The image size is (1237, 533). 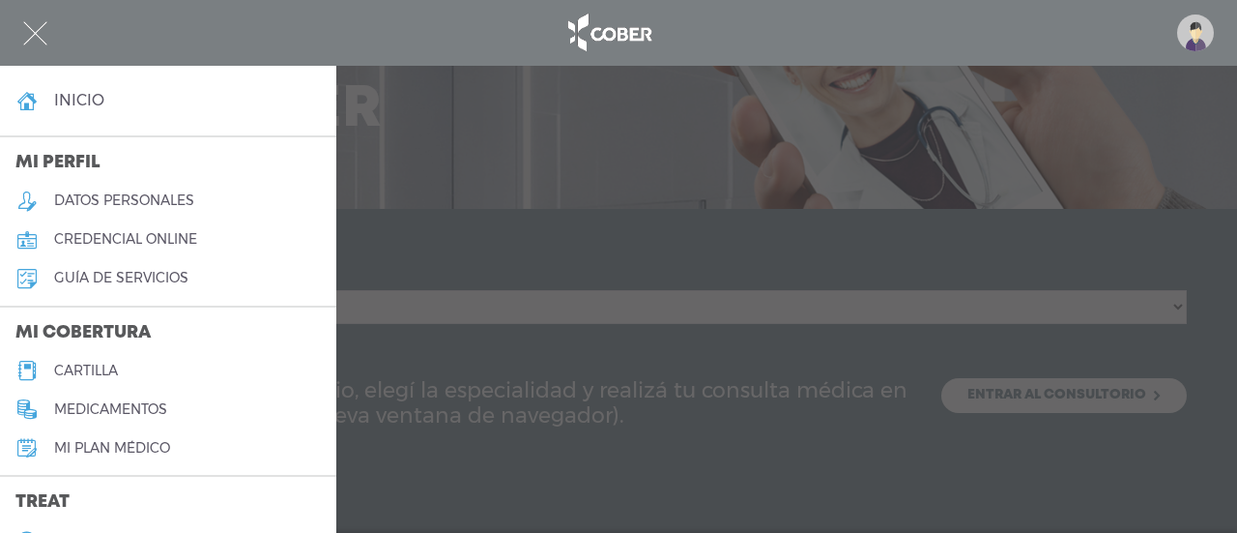 What do you see at coordinates (110, 409) in the screenshot?
I see `h5: medicamentos` at bounding box center [110, 409].